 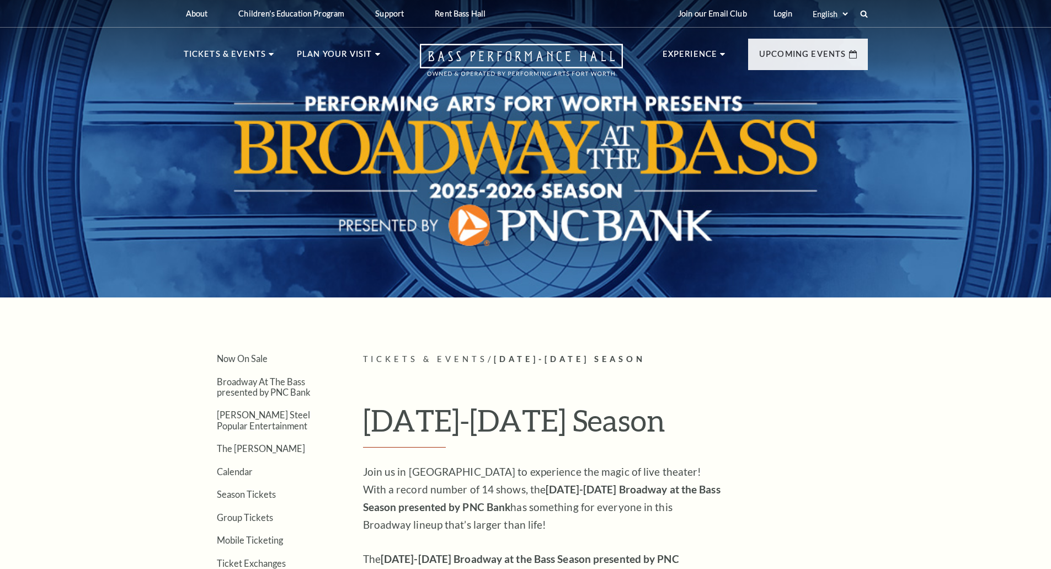 I want to click on p: Children's Education Program, so click(x=291, y=13).